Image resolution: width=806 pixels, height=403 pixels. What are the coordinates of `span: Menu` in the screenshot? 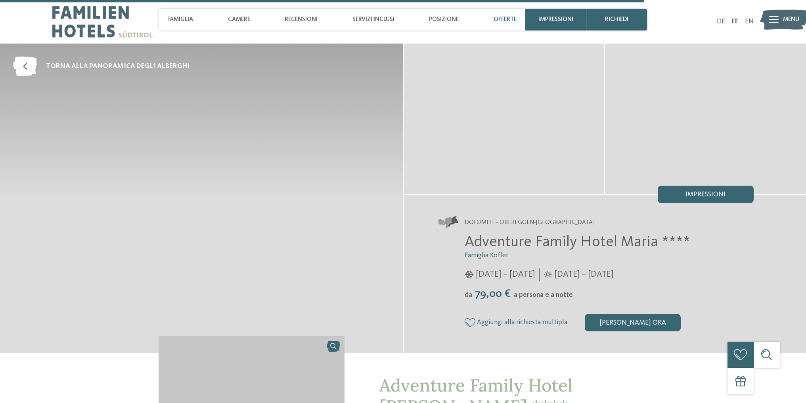 It's located at (791, 20).